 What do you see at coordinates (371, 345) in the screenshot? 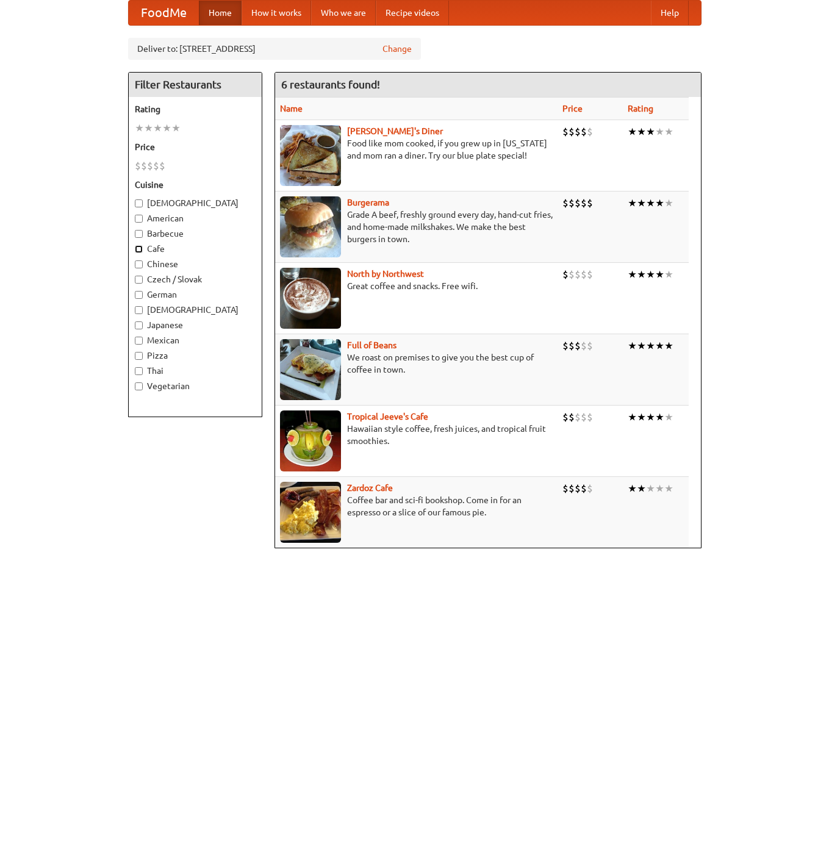
I see `a: Full of Beans` at bounding box center [371, 345].